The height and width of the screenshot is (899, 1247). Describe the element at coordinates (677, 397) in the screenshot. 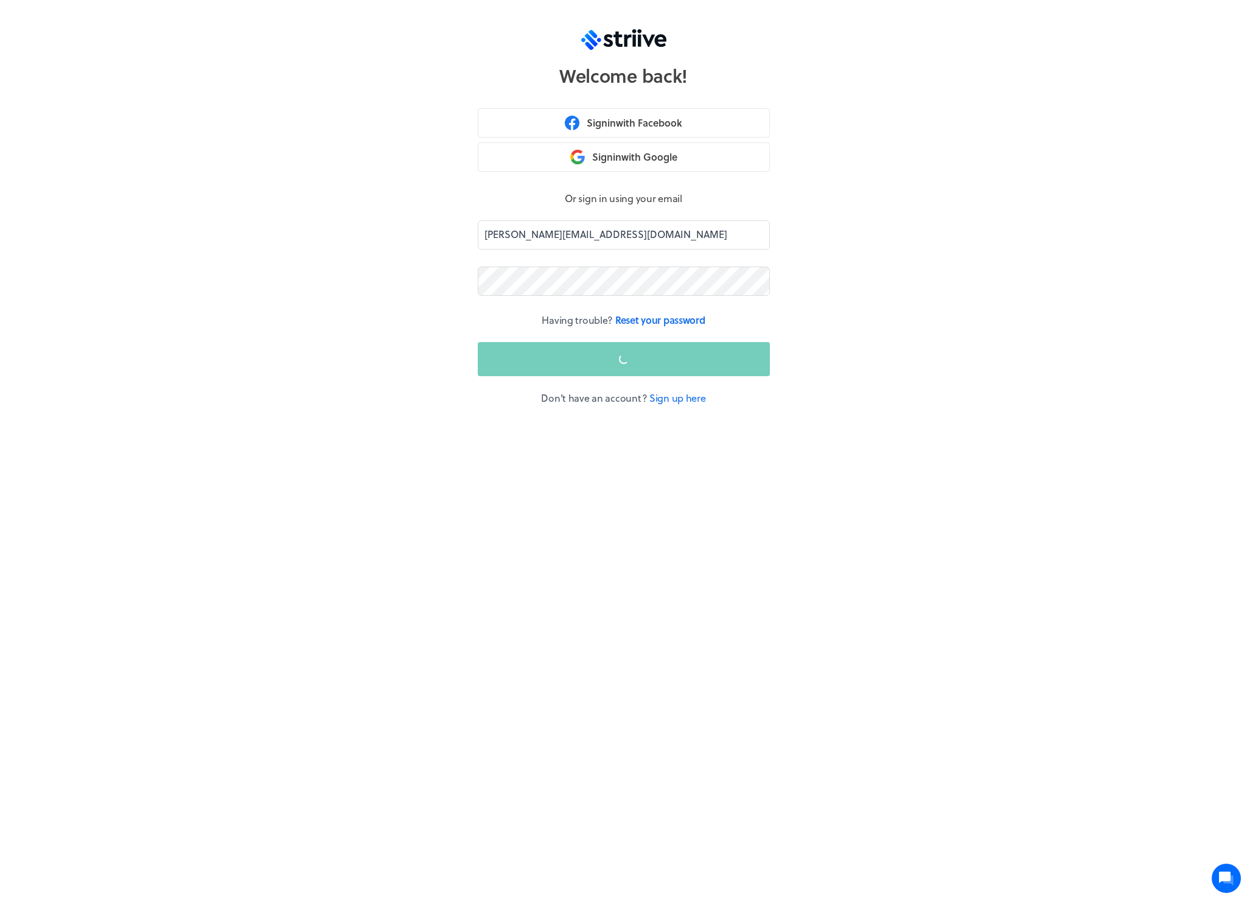

I see `a: Sign up here` at that location.